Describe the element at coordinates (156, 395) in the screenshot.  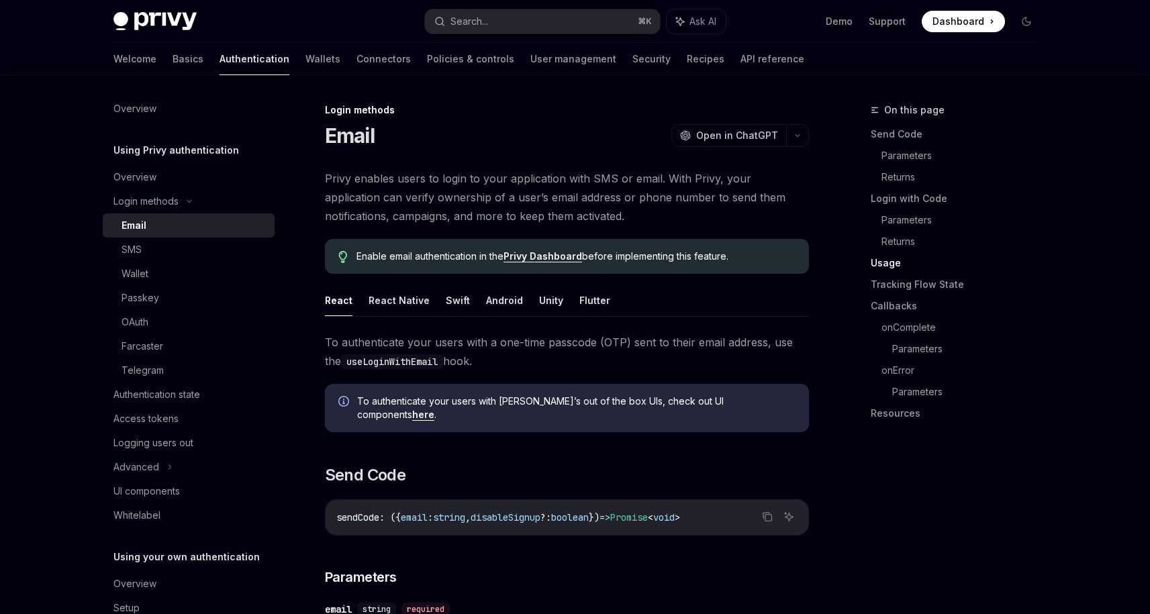
I see `div: Authentication state` at that location.